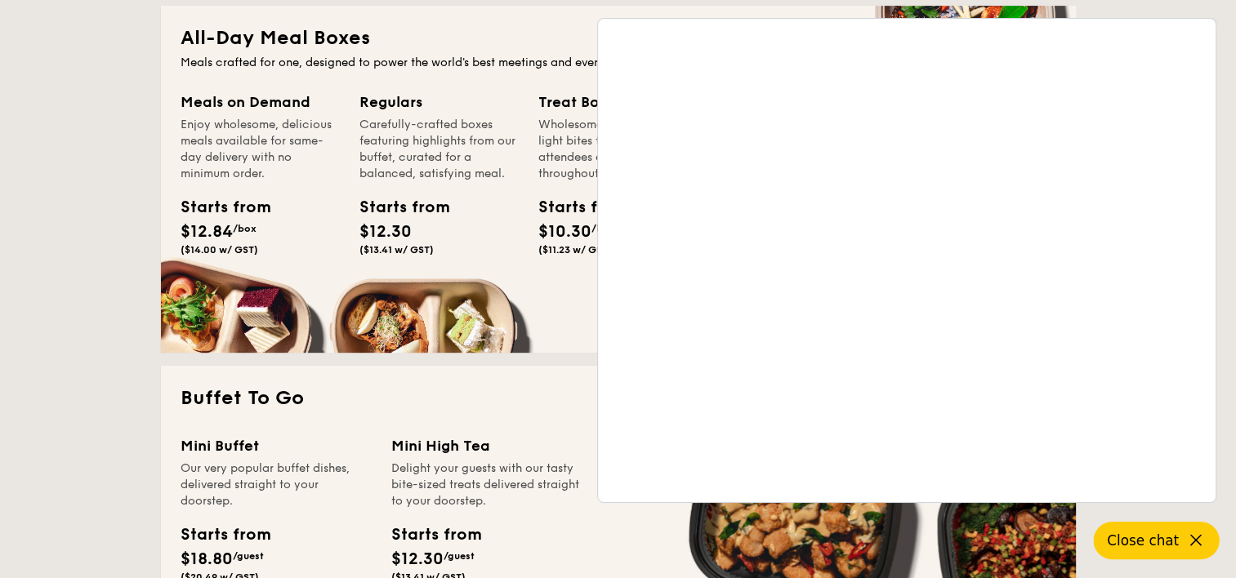 The height and width of the screenshot is (578, 1236). Describe the element at coordinates (618, 63) in the screenshot. I see `div: Meals crafted for one, designed to power the world's best meetings and events.` at that location.